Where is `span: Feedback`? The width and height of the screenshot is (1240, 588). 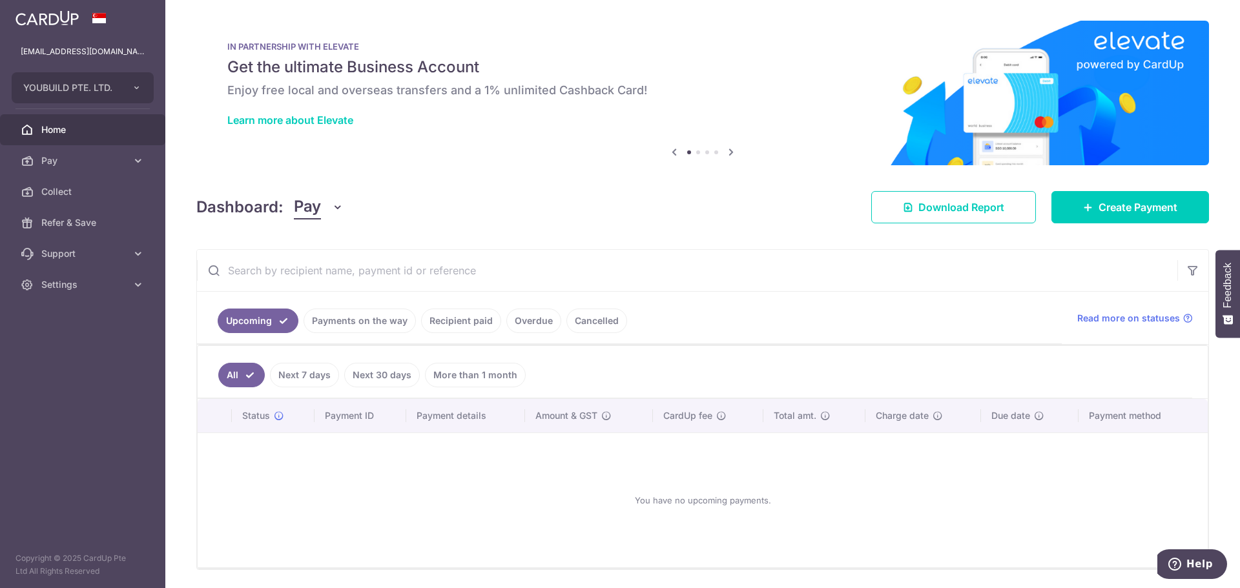 span: Feedback is located at coordinates (1228, 285).